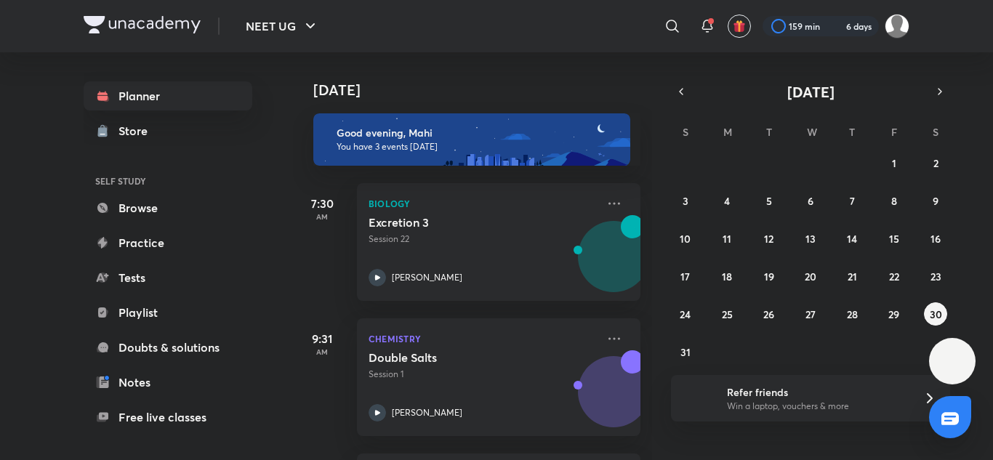 Image resolution: width=993 pixels, height=460 pixels. I want to click on img: streak, so click(836, 26).